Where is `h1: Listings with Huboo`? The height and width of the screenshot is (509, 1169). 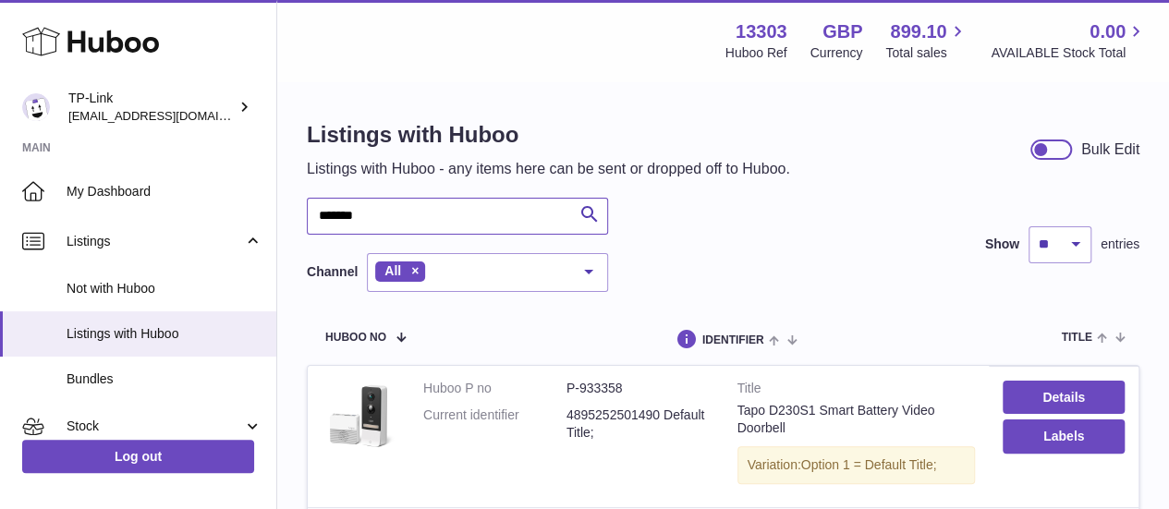 h1: Listings with Huboo is located at coordinates (548, 135).